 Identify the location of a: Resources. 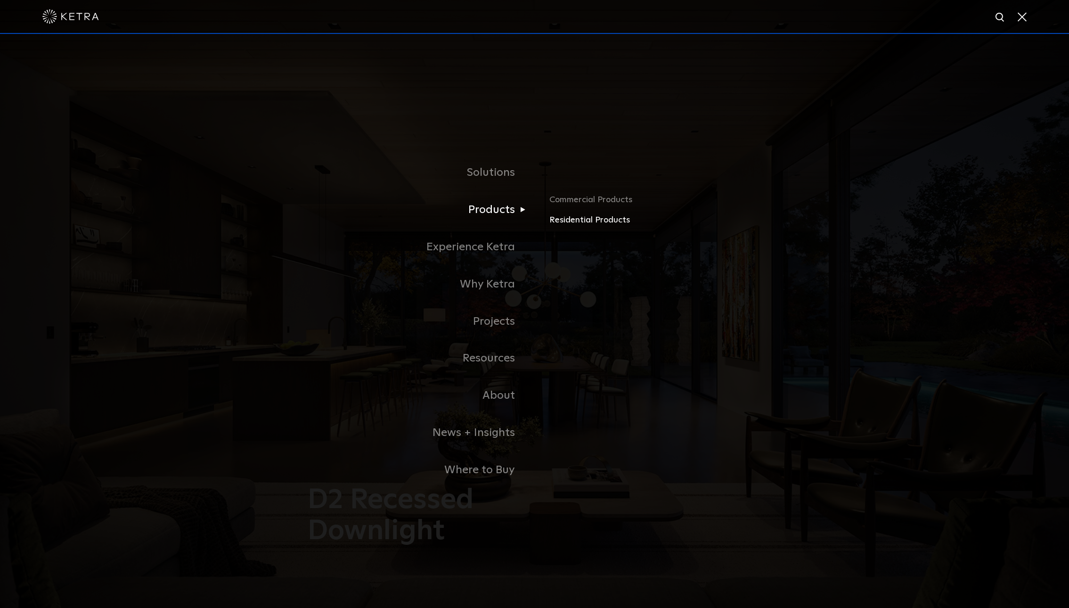
(417, 358).